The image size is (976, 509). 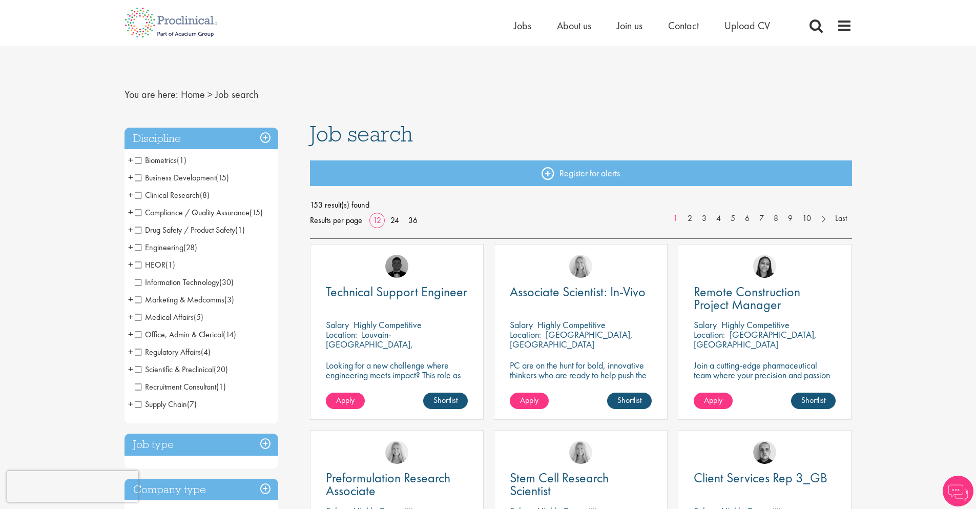 What do you see at coordinates (581, 484) in the screenshot?
I see `a: Stem Cell Research Scientist` at bounding box center [581, 484].